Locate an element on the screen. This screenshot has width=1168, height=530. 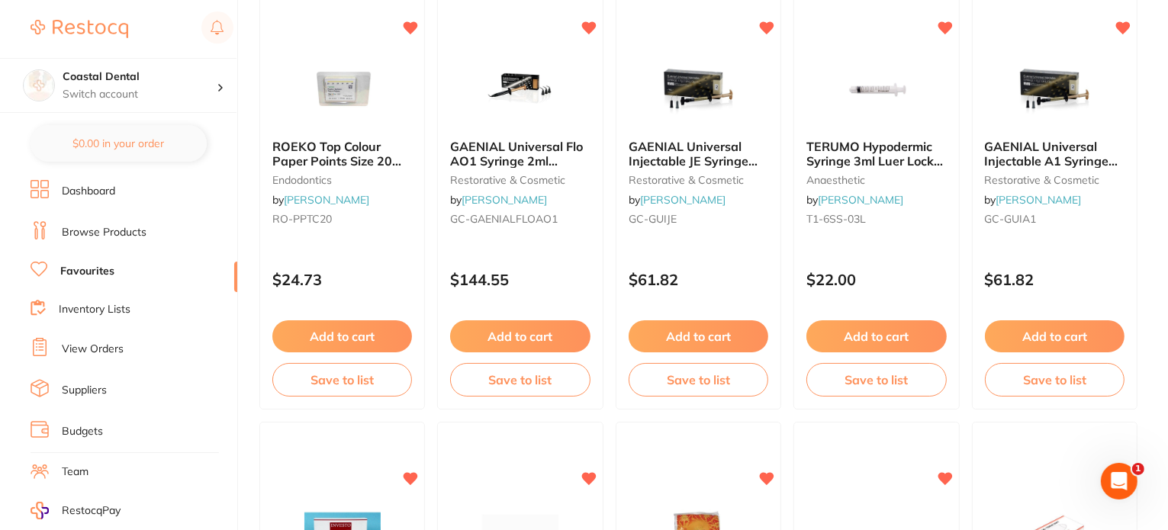
img: GAENIAL Universal Injectable JE Syringe 1ml & 10 Disp tips is located at coordinates (698, 89).